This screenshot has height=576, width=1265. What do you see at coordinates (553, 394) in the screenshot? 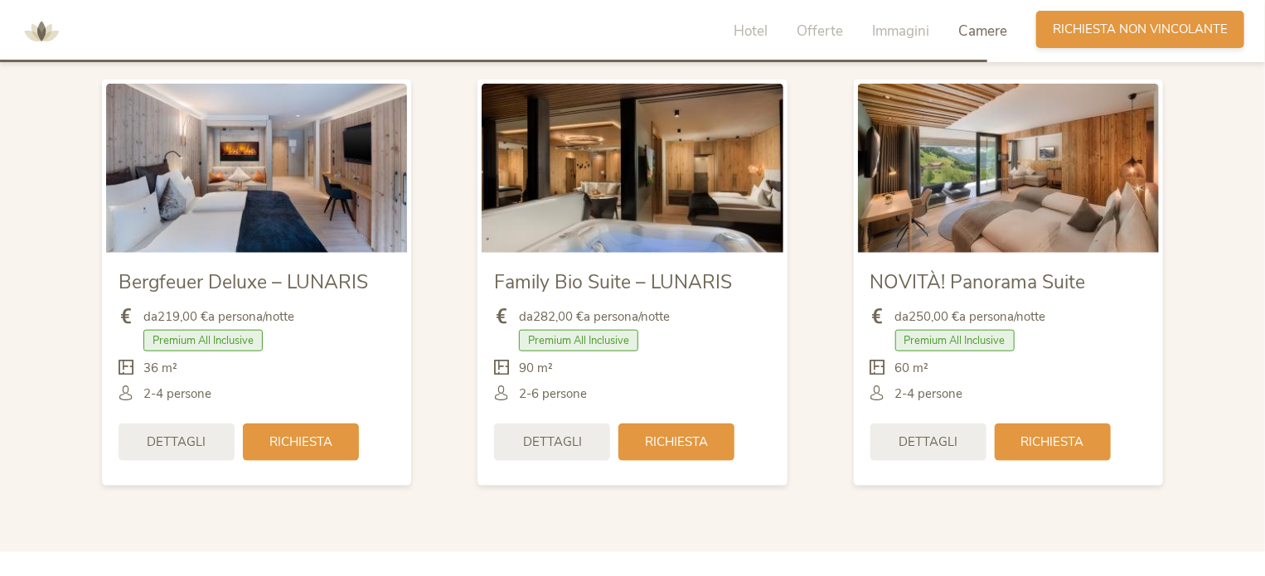
I see `span: 2-6 persone` at bounding box center [553, 394].